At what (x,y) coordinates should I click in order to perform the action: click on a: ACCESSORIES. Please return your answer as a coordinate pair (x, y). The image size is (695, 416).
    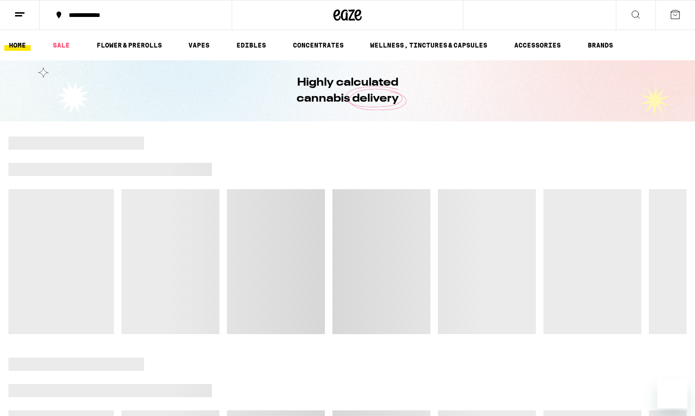
    Looking at the image, I should click on (537, 45).